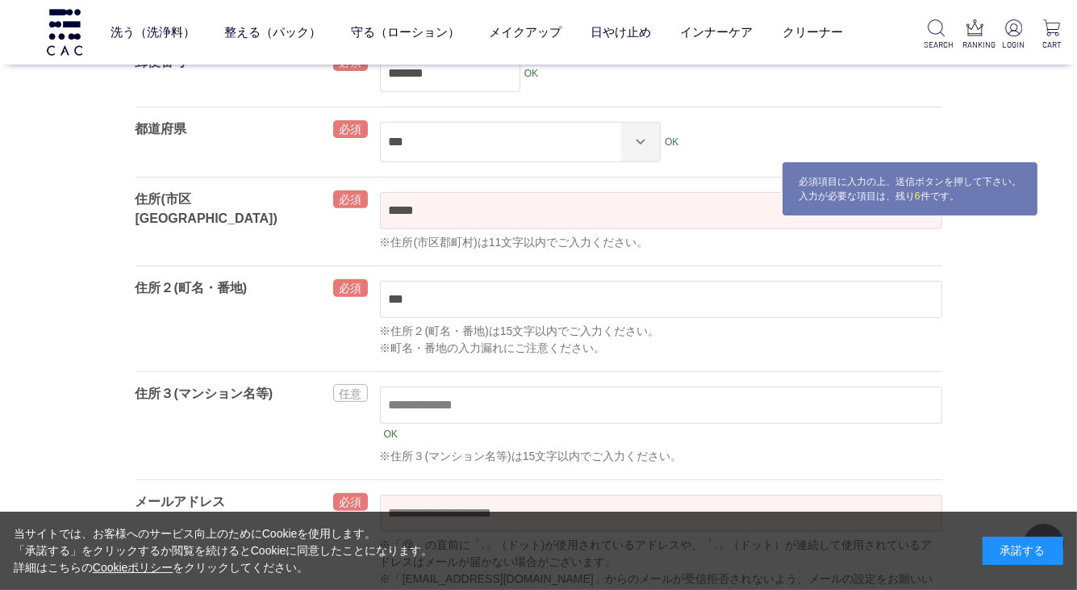 The width and height of the screenshot is (1077, 590). Describe the element at coordinates (1013, 44) in the screenshot. I see `p: LOGIN` at that location.